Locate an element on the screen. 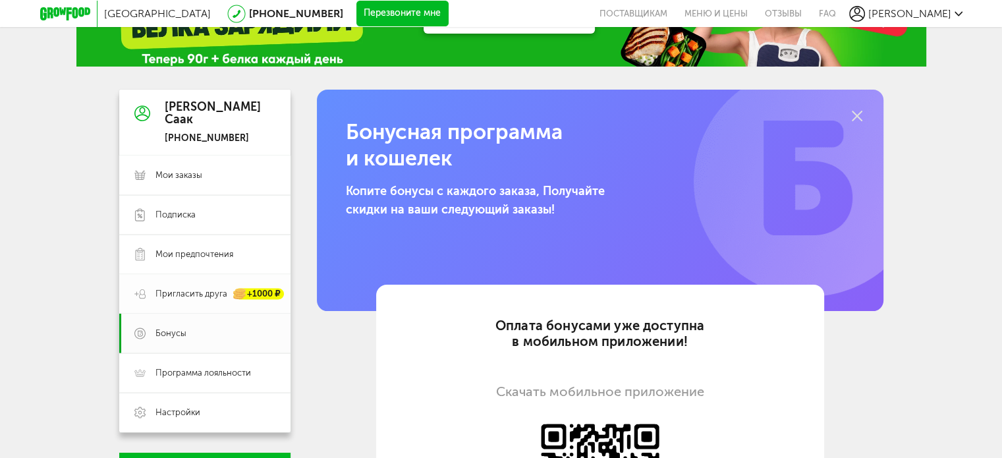  a: Пригласить друга +1000 ₽ is located at coordinates (205, 294).